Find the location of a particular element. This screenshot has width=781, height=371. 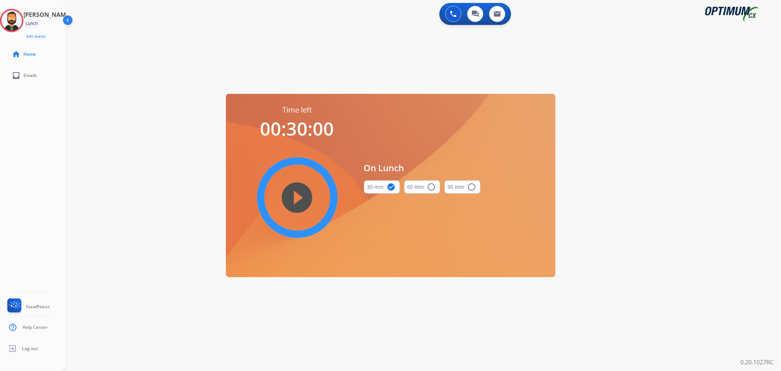

mat-icon: inbox is located at coordinates (16, 75).